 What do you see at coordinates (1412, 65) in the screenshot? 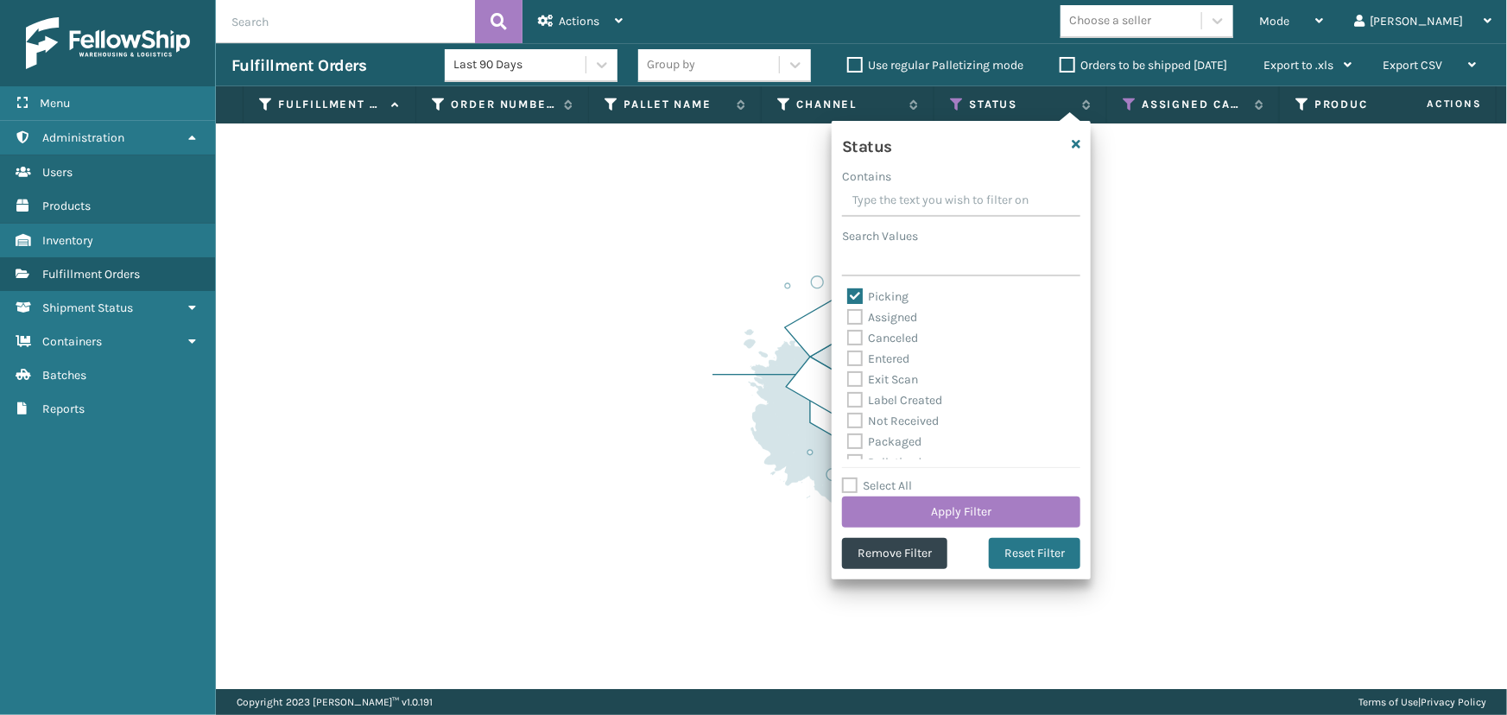
I see `span: Export CSV` at bounding box center [1412, 65].